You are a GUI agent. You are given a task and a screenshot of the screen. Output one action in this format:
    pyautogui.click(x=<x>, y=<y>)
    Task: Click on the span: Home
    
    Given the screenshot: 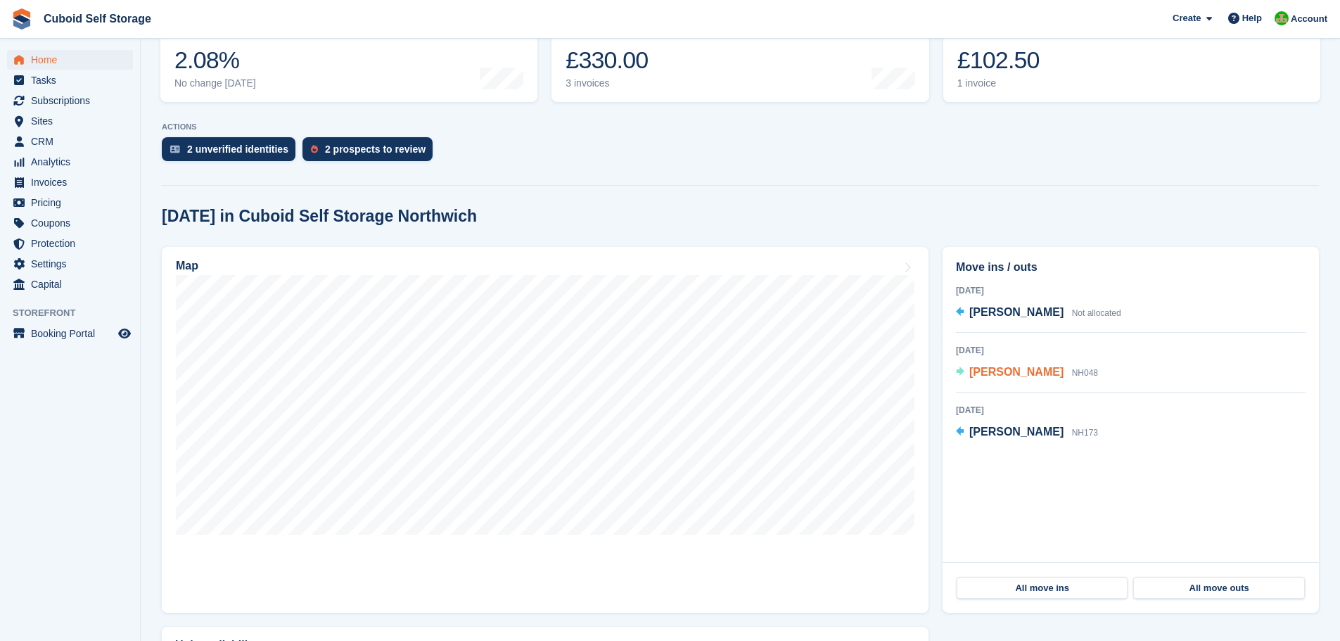 What is the action you would take?
    pyautogui.click(x=73, y=60)
    